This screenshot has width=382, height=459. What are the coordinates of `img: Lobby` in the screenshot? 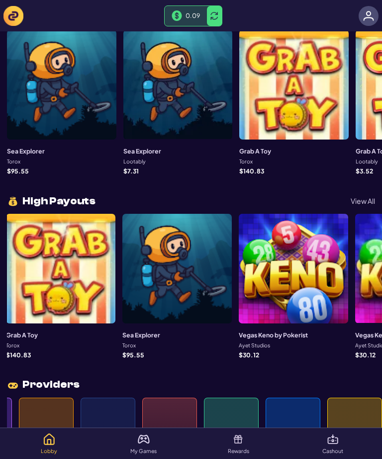 It's located at (49, 439).